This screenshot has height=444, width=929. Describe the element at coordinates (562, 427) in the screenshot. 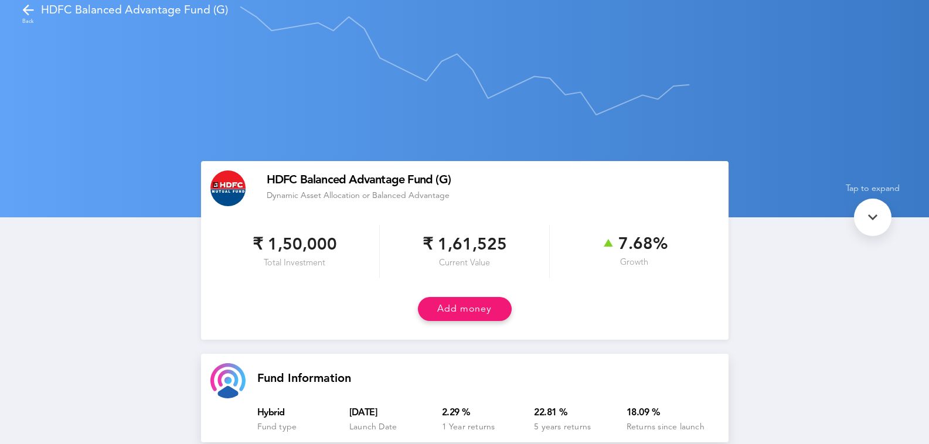

I see `span: 5 years returns` at that location.